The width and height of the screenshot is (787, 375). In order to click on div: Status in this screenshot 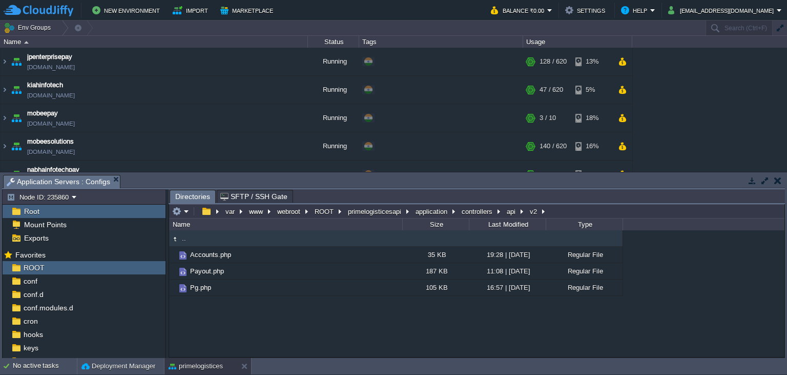, I will do `click(334, 42)`.